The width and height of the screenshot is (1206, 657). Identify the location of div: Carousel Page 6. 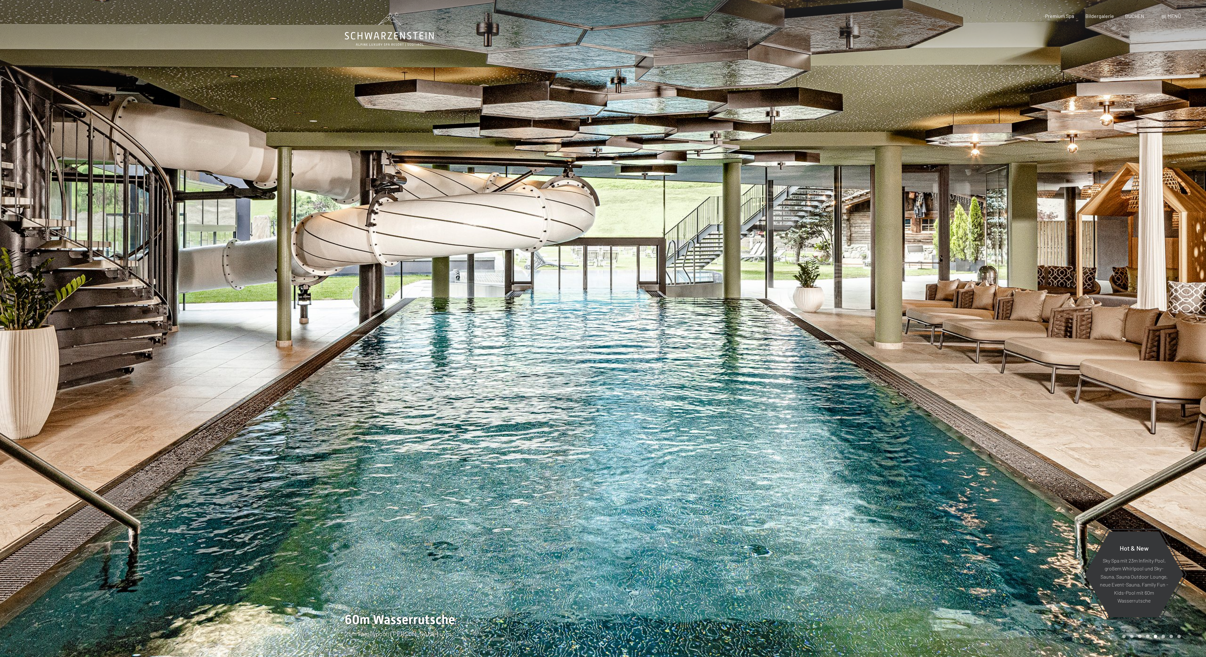
(1163, 636).